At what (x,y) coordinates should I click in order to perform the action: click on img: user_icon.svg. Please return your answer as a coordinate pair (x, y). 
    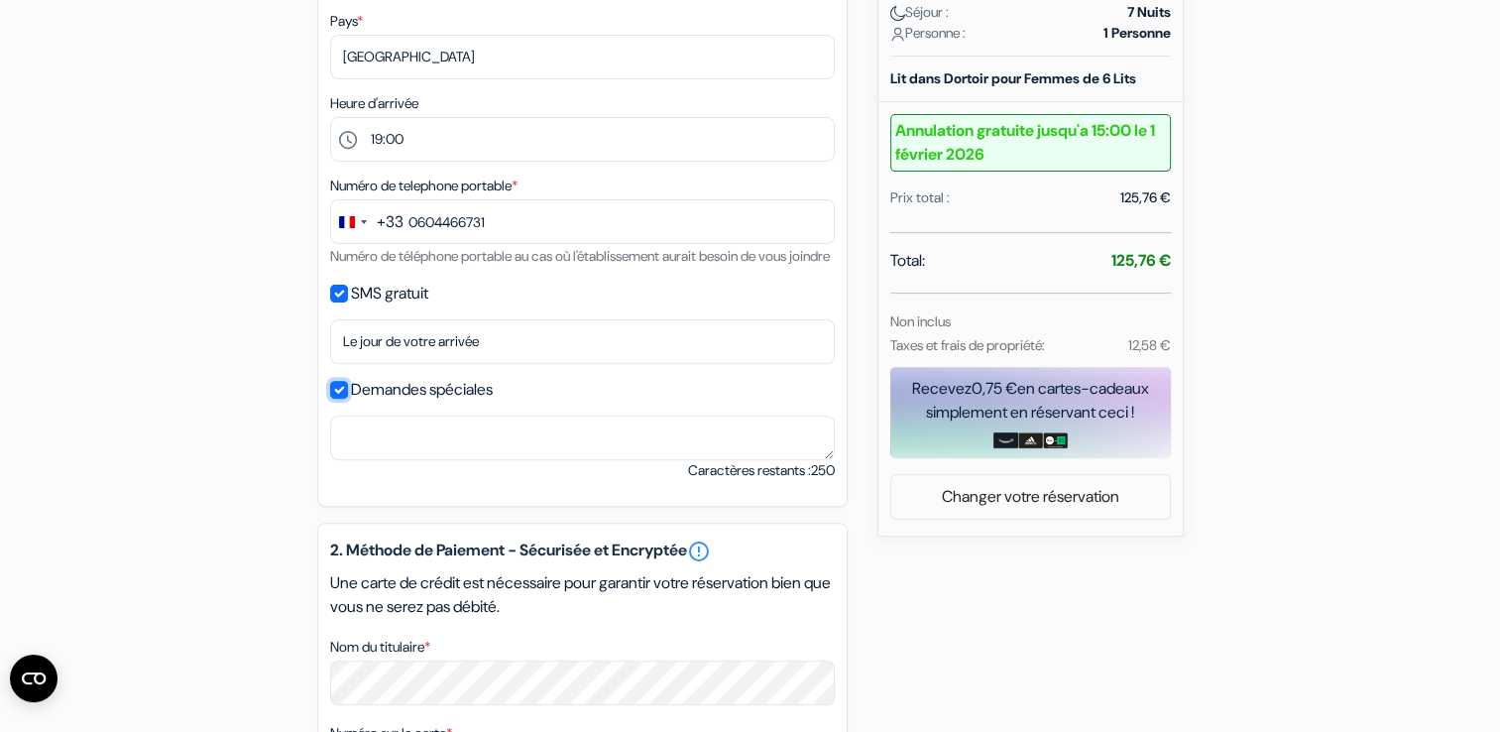
    Looking at the image, I should click on (897, 34).